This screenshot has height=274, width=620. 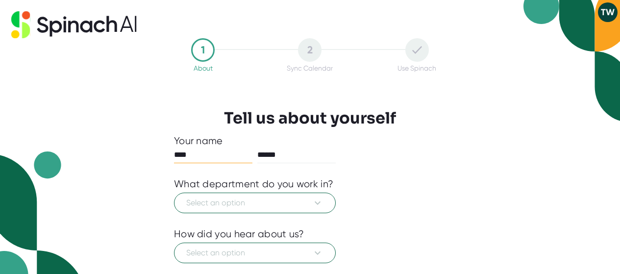 What do you see at coordinates (203, 68) in the screenshot?
I see `div: About` at bounding box center [203, 68].